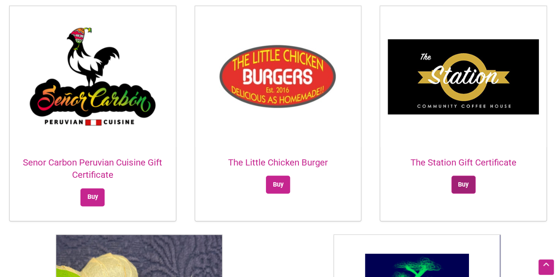 This screenshot has height=277, width=556. I want to click on a: The Little Chicken Burger, so click(278, 120).